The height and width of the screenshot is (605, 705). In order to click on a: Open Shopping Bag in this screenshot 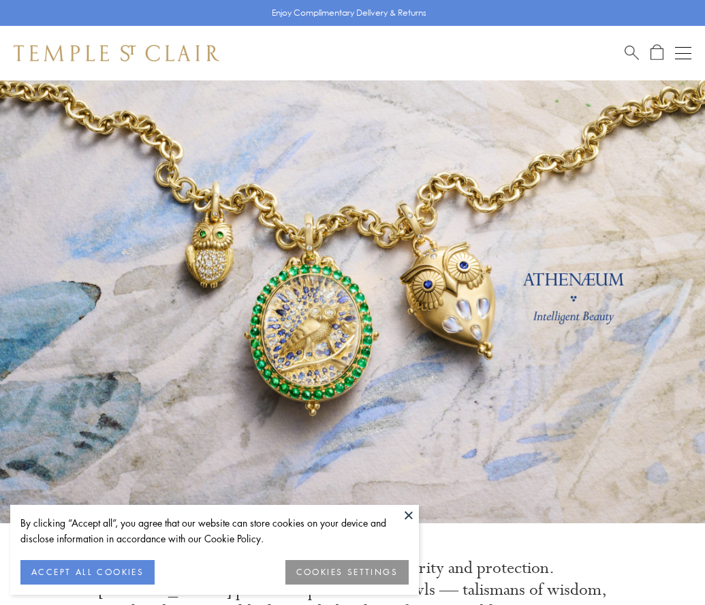, I will do `click(656, 52)`.